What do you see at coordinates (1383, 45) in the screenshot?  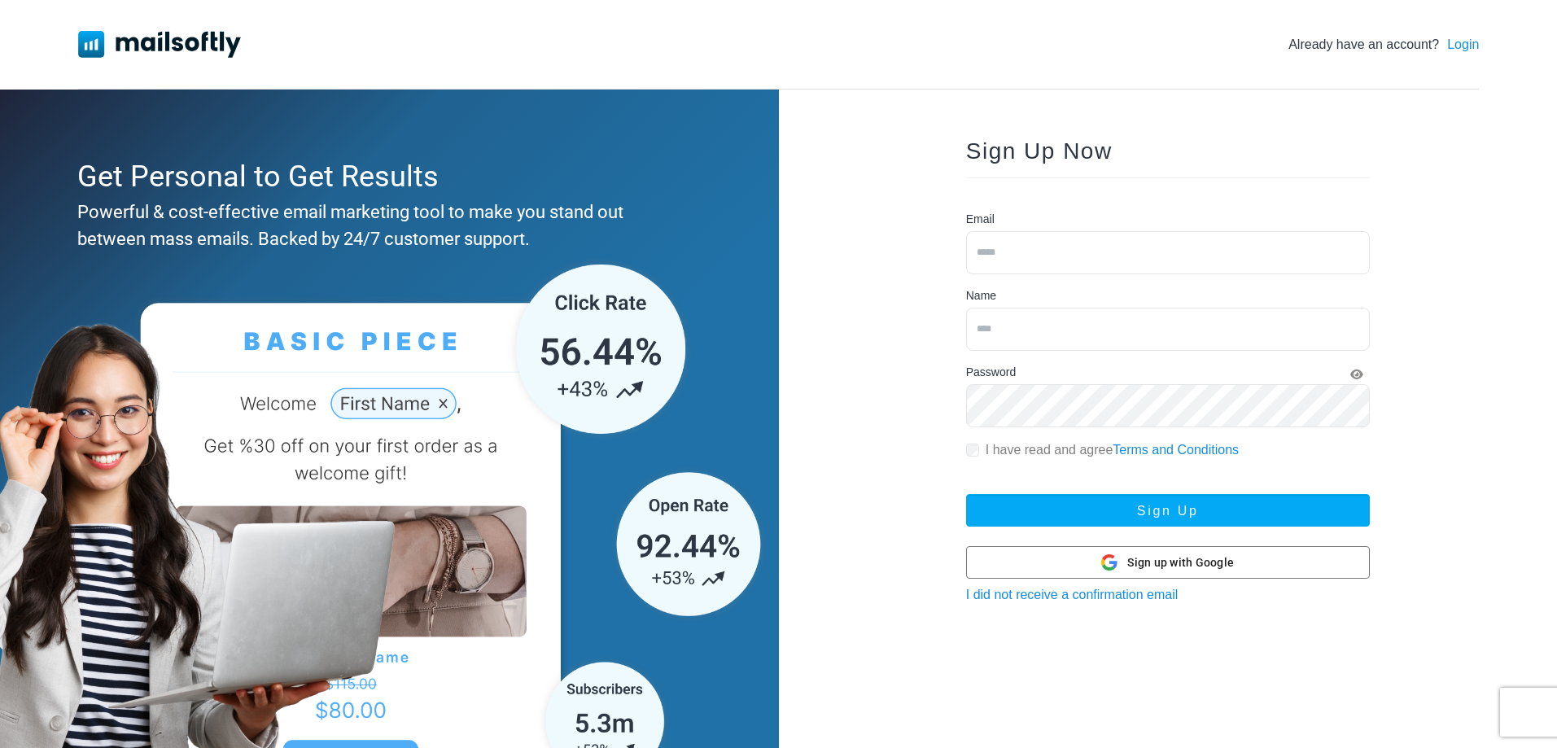 I see `div: Already have an account?` at bounding box center [1383, 45].